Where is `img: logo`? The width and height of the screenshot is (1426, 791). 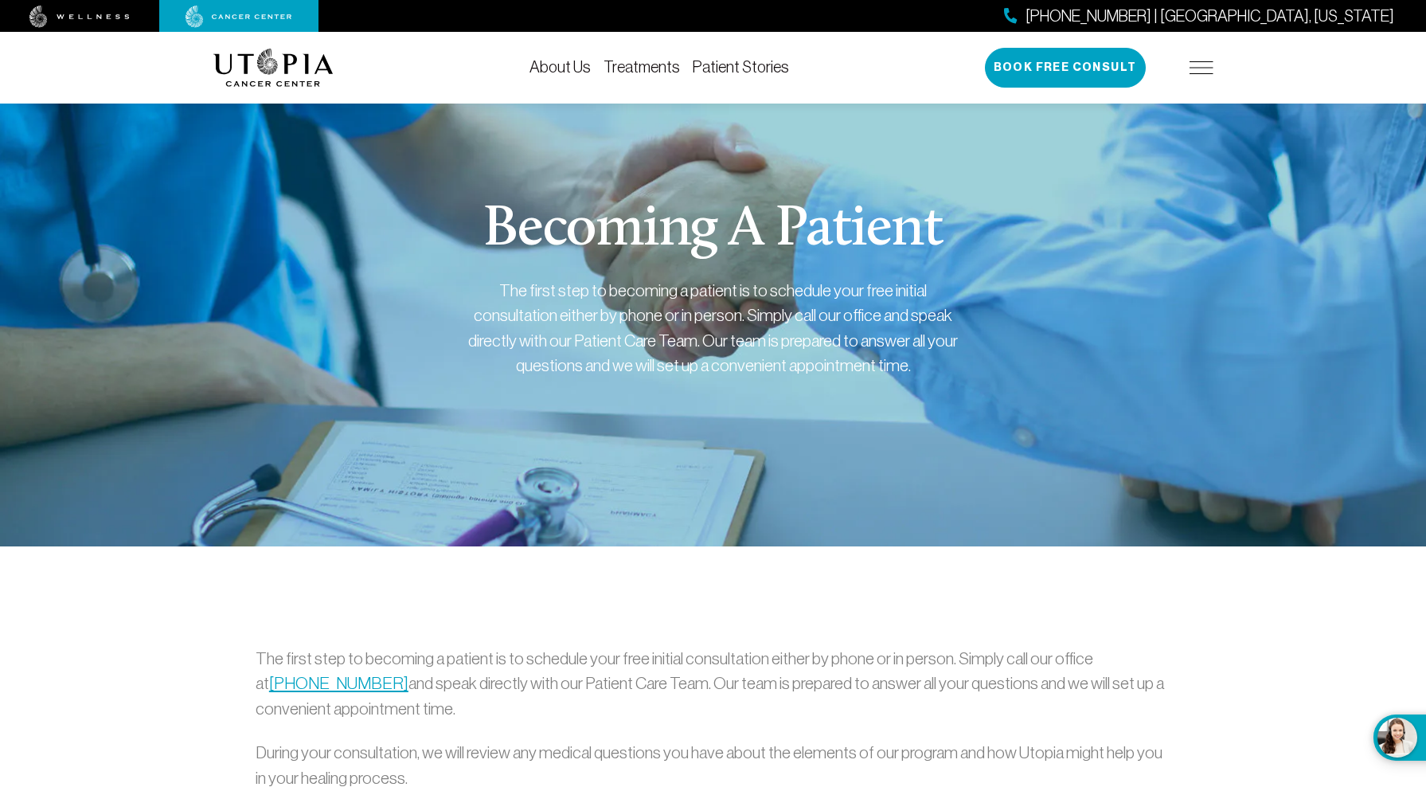 img: logo is located at coordinates (273, 68).